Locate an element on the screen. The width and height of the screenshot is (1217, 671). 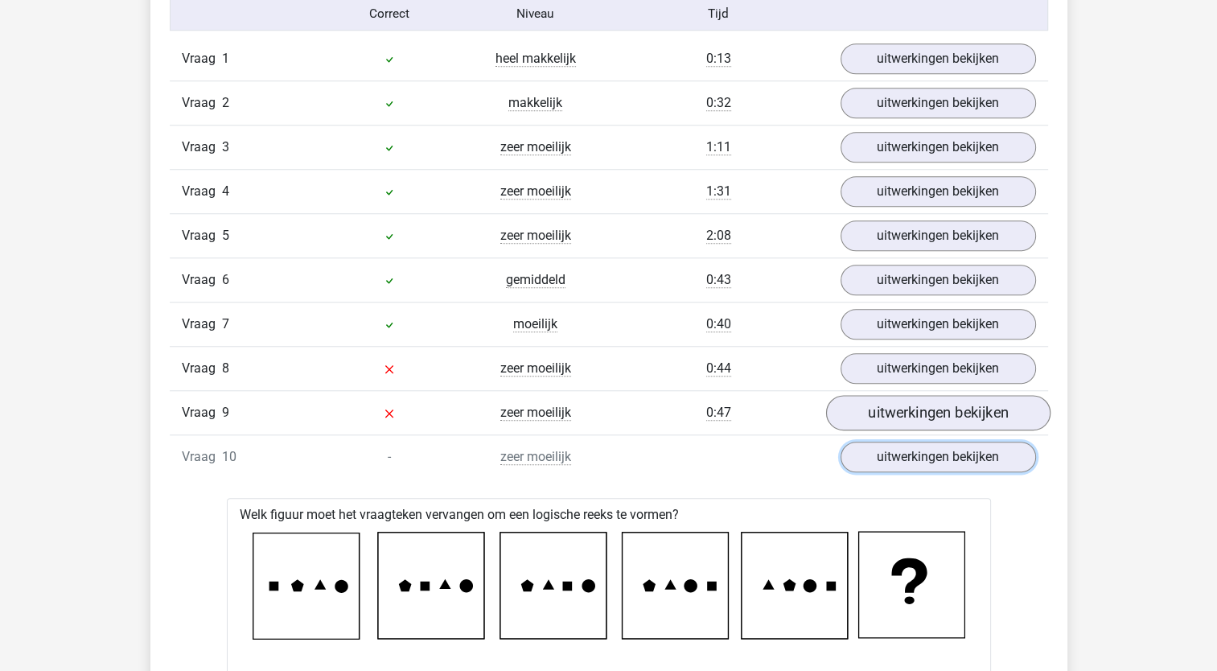
span: 0:40 is located at coordinates (719, 324).